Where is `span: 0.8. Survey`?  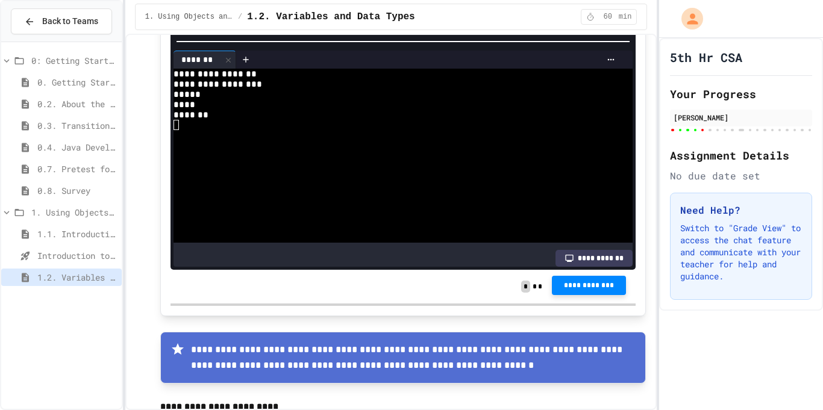 span: 0.8. Survey is located at coordinates (77, 190).